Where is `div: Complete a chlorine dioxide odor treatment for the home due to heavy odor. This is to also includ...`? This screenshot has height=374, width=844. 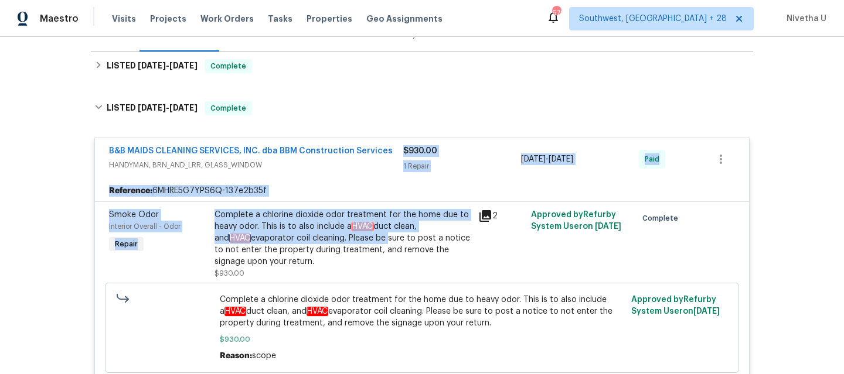
div: Complete a chlorine dioxide odor treatment for the home due to heavy odor. This is to also includ... is located at coordinates (343, 238).